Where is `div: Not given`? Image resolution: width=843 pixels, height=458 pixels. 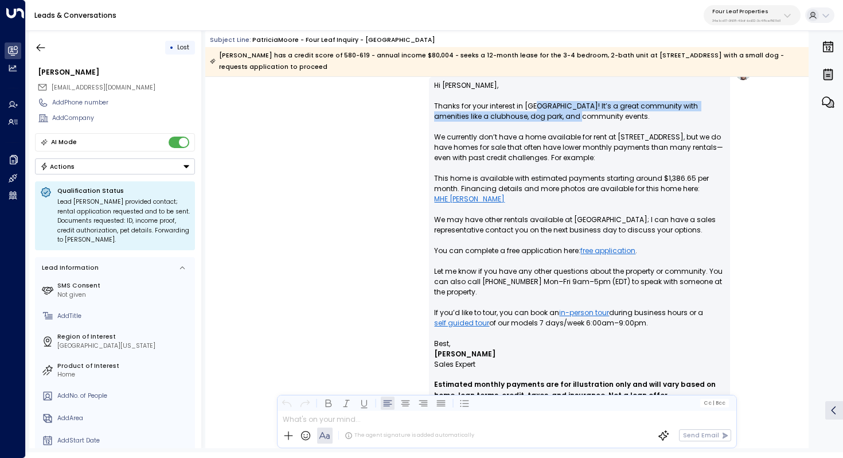 div: Not given is located at coordinates (125, 295).